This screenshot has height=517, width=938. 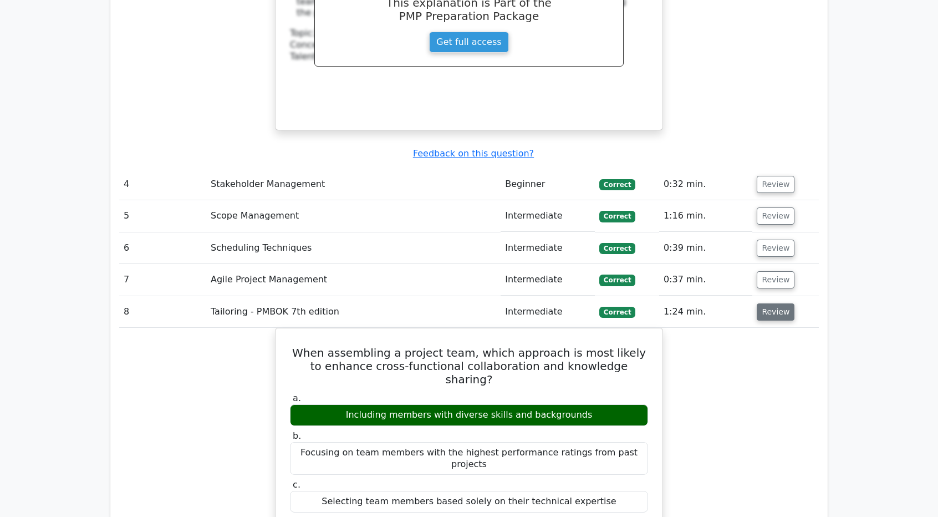 I want to click on td: 1:24 min., so click(x=706, y=311).